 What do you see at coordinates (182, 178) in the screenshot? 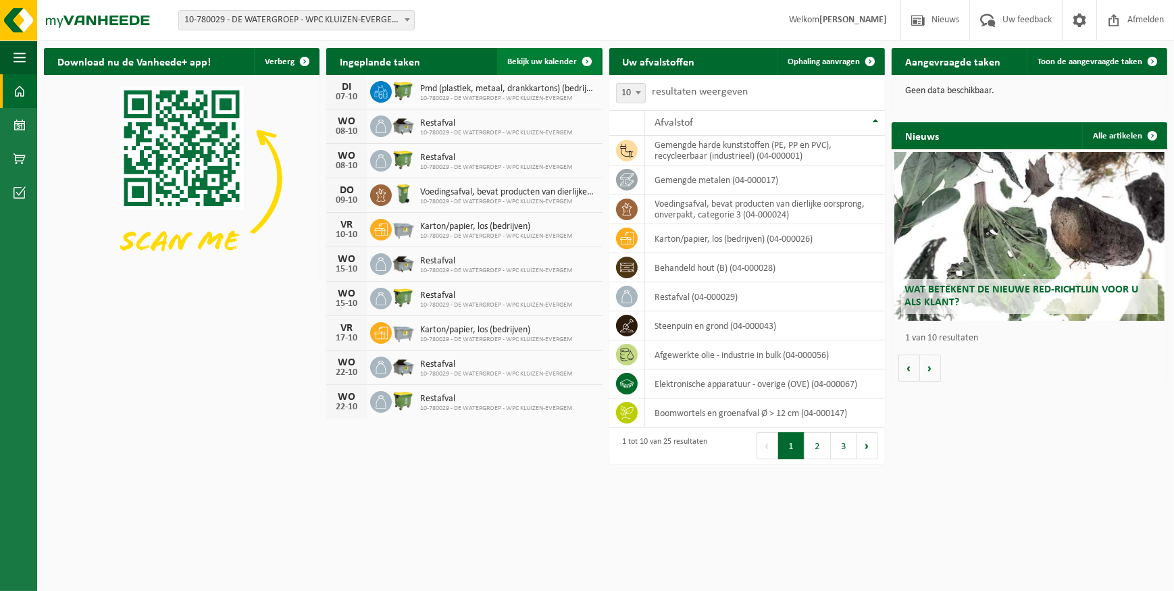
I see `img: Download de VHEPlus App` at bounding box center [182, 178].